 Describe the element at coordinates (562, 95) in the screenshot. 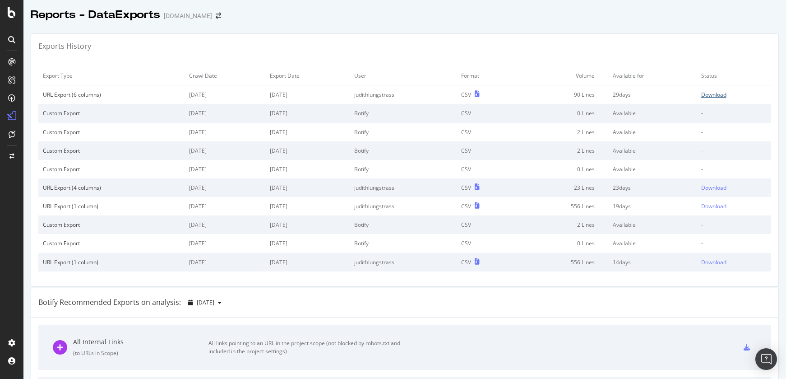

I see `td: 90 Lines` at that location.